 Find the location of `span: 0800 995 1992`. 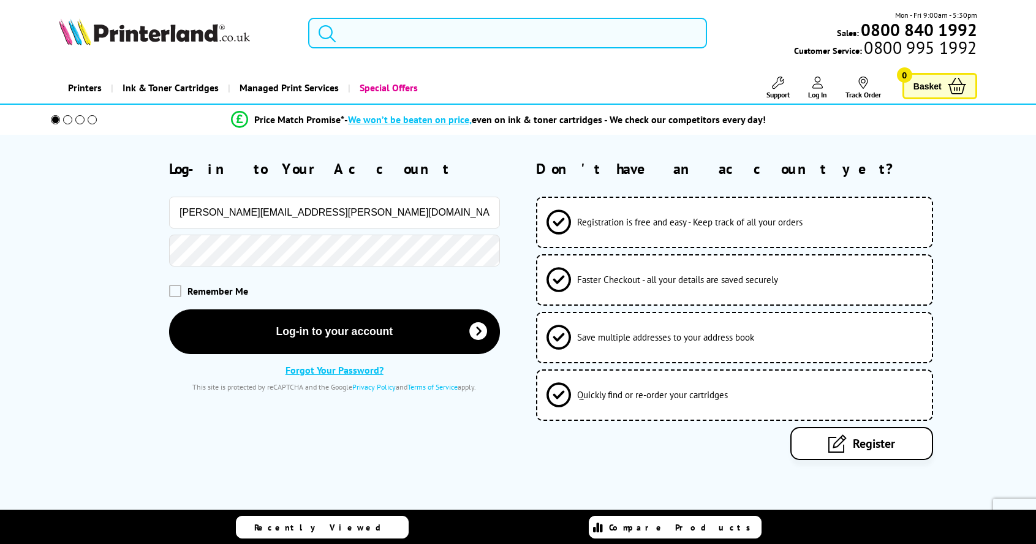

span: 0800 995 1992 is located at coordinates (919, 47).